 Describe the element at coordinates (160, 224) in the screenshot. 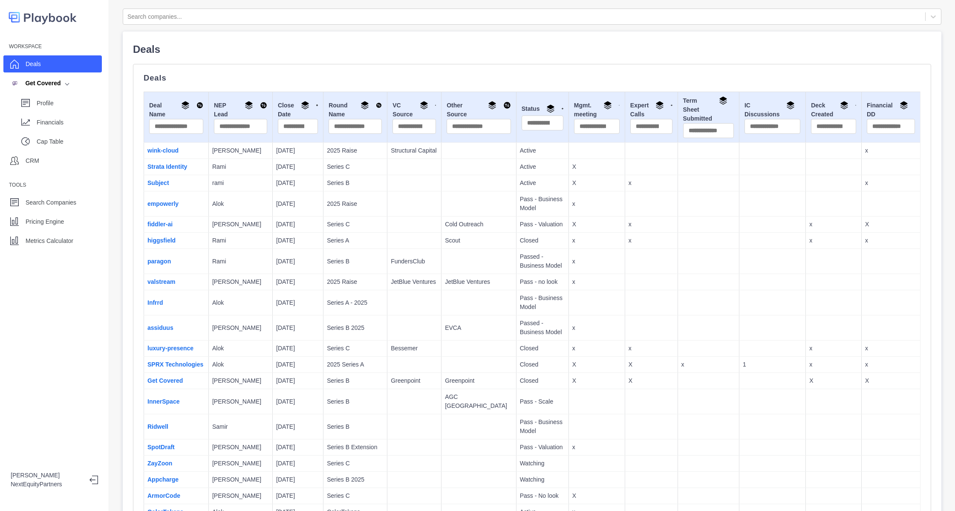

I see `a: fiddler-ai` at that location.